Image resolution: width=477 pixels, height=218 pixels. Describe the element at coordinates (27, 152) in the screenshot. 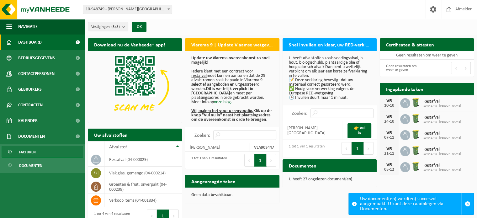

I see `span: Facturen` at that location.